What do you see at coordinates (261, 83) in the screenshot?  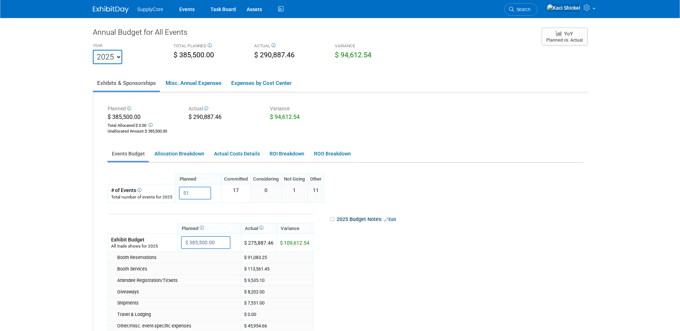 I see `a: Expenses by Cost Center` at bounding box center [261, 83].